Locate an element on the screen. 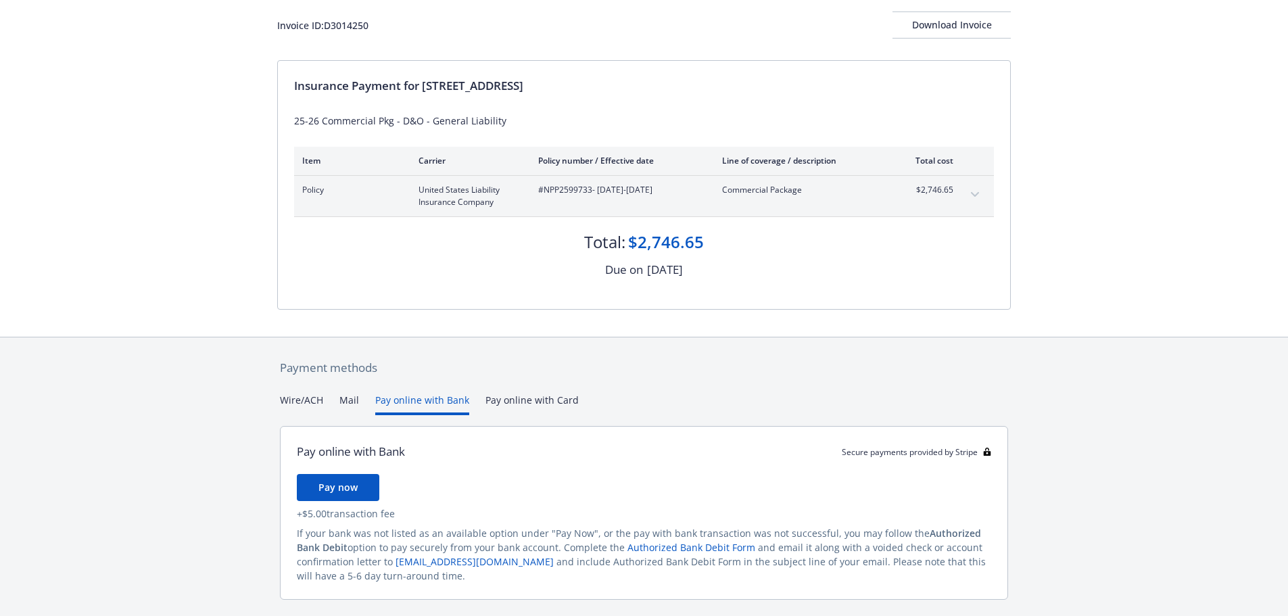 The height and width of the screenshot is (616, 1288). button: Pay online with Bank is located at coordinates (422, 404).